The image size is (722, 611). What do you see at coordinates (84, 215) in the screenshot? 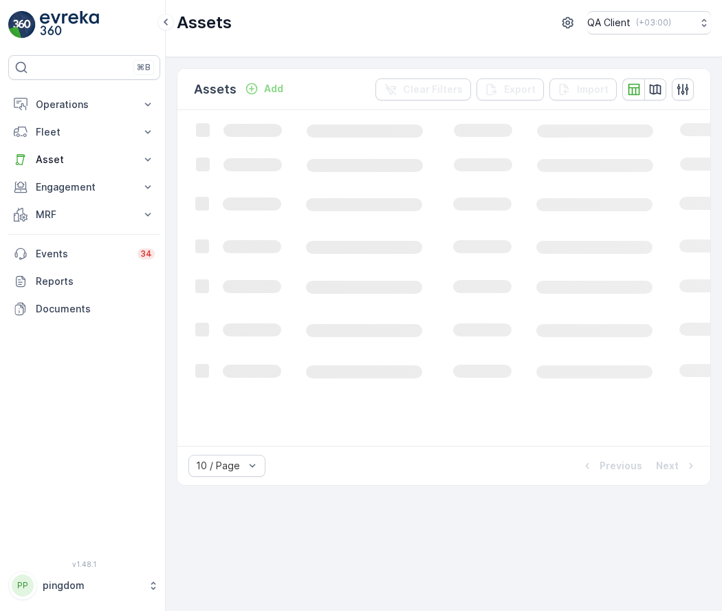
I see `button: MRF` at bounding box center [84, 215].